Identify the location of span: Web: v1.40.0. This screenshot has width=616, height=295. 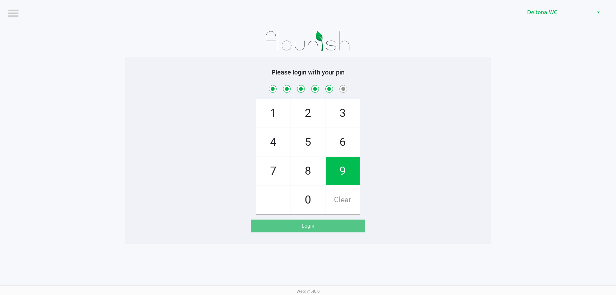
(308, 291).